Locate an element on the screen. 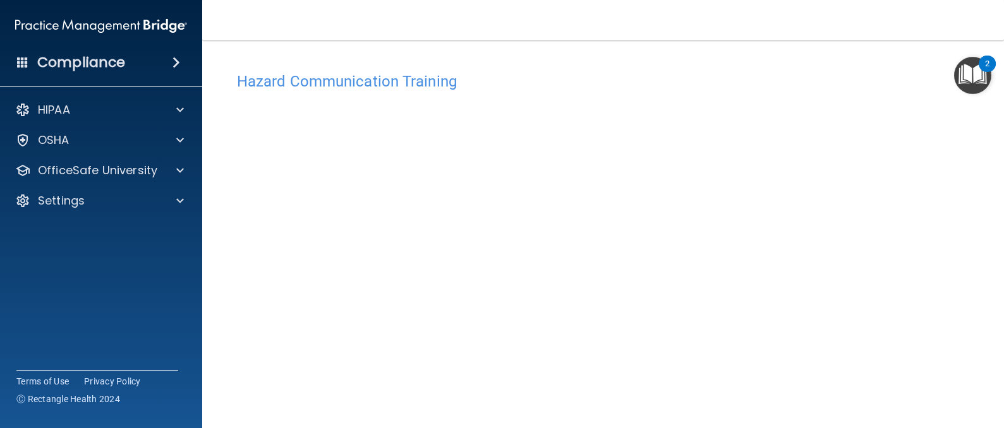 The image size is (1004, 428). p: Settings is located at coordinates (61, 201).